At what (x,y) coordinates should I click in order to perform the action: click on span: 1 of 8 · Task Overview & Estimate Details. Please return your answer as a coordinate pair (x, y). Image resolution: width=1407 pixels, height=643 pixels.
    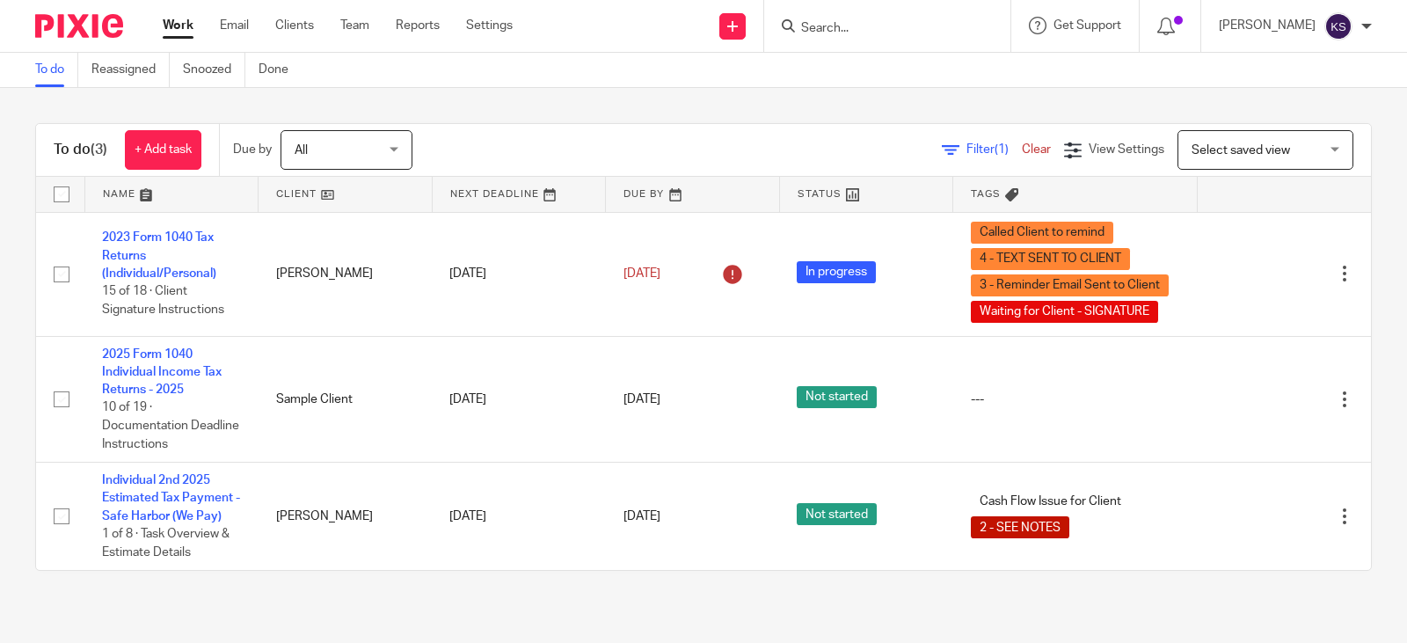
    Looking at the image, I should click on (165, 543).